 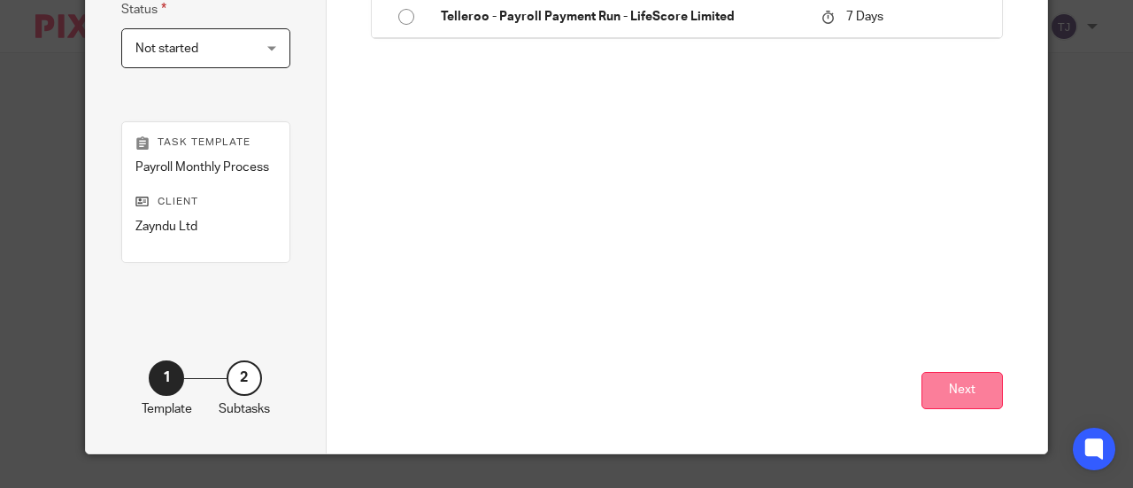 I want to click on button: Next, so click(x=962, y=390).